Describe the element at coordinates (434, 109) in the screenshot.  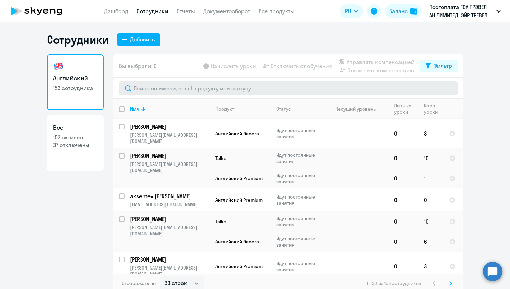
I see `div: Корп. уроки` at that location.